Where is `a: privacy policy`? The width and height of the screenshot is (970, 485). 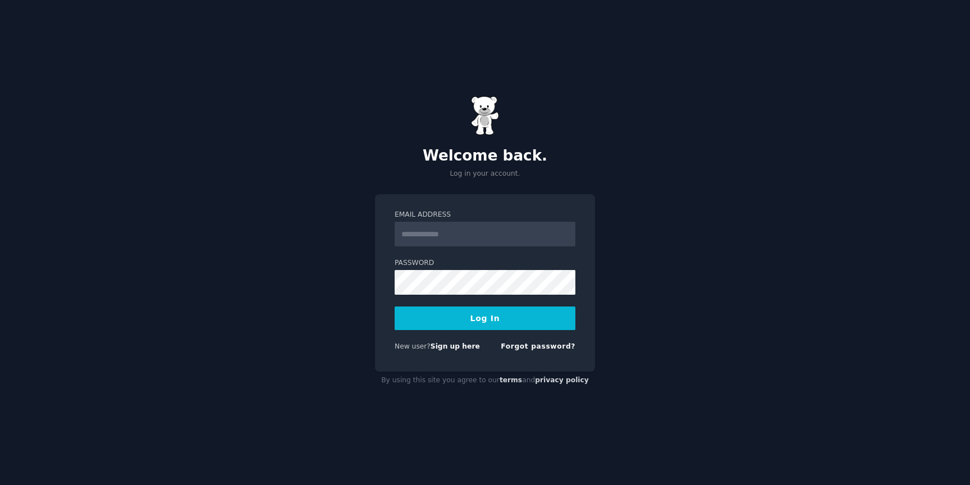 a: privacy policy is located at coordinates (562, 380).